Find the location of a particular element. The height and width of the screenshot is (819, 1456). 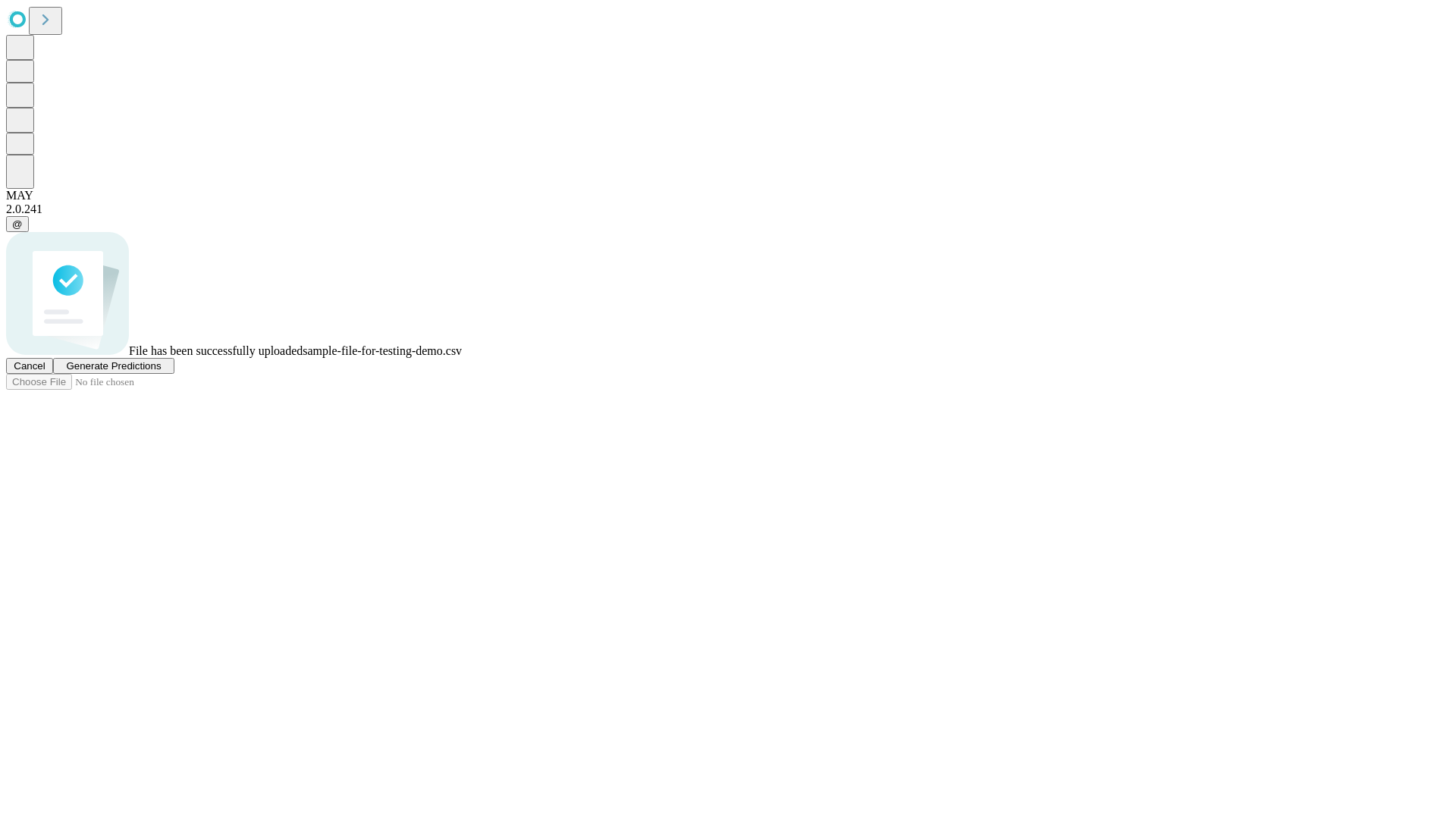

span: Generate Predictions is located at coordinates (113, 366).